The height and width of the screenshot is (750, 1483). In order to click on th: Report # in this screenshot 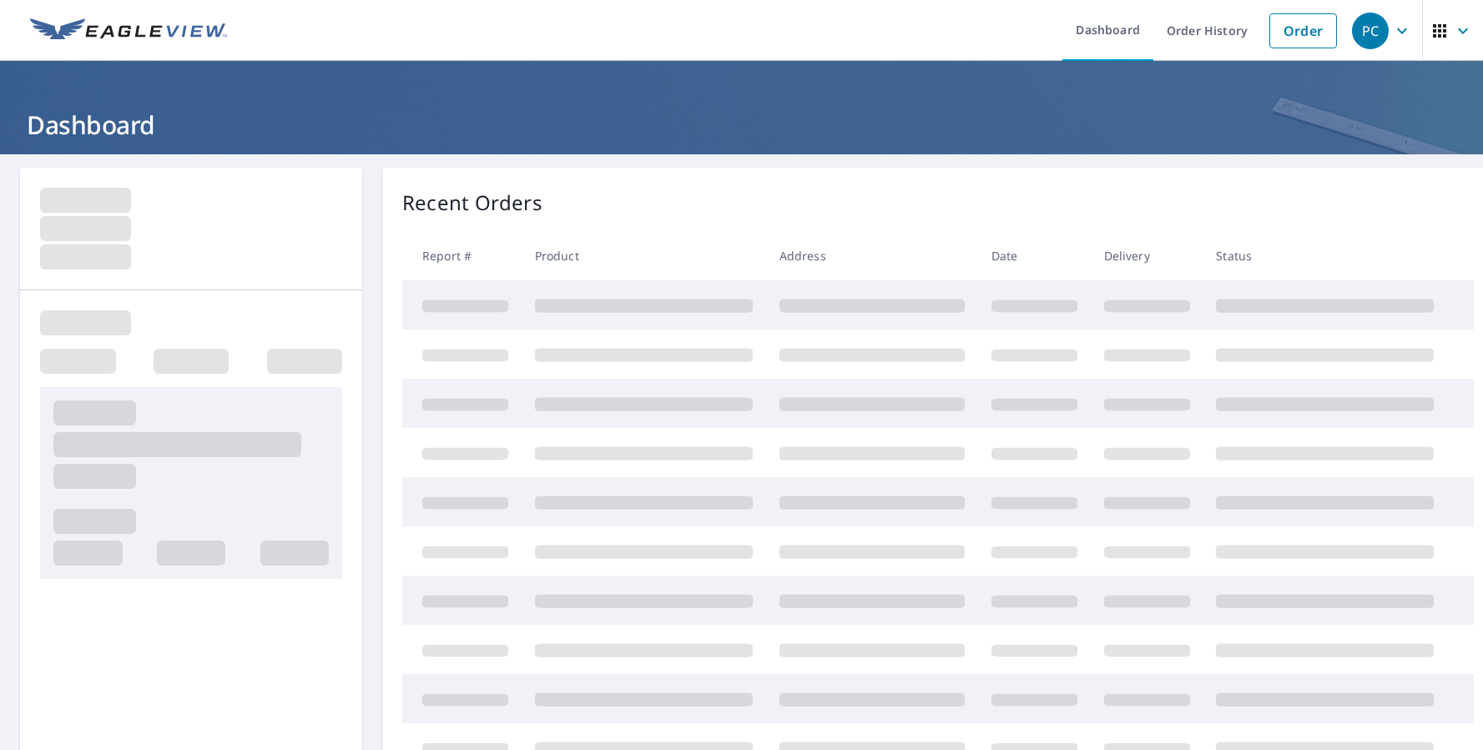, I will do `click(461, 255)`.